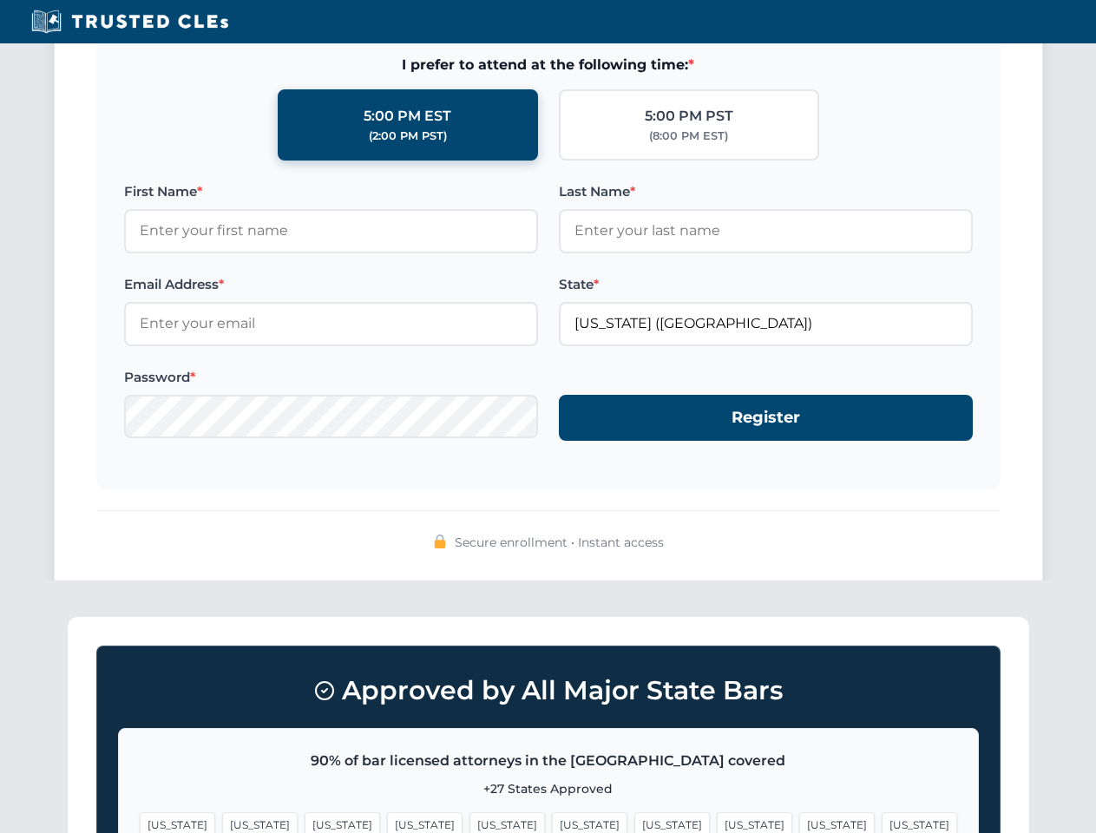  What do you see at coordinates (331, 192) in the screenshot?
I see `label: First Name` at bounding box center [331, 192].